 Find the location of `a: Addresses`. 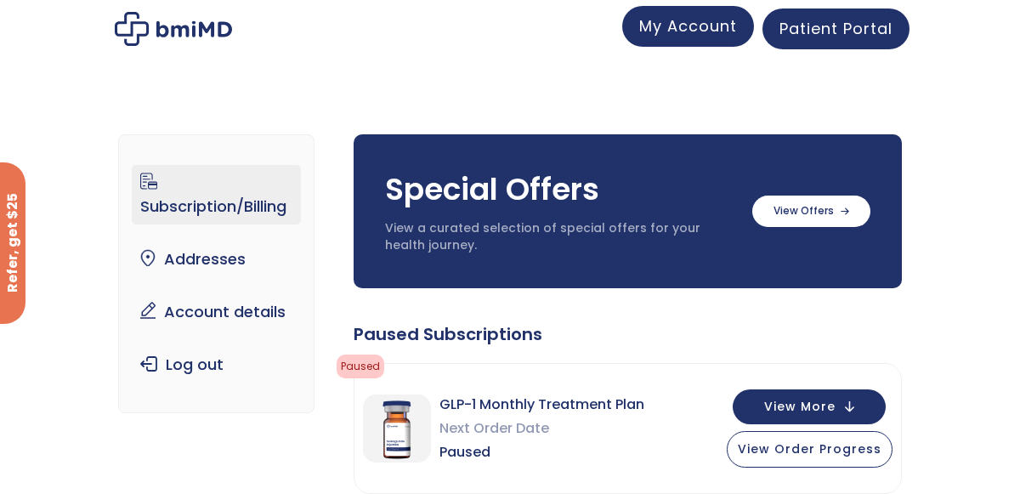

a: Addresses is located at coordinates (216, 259).